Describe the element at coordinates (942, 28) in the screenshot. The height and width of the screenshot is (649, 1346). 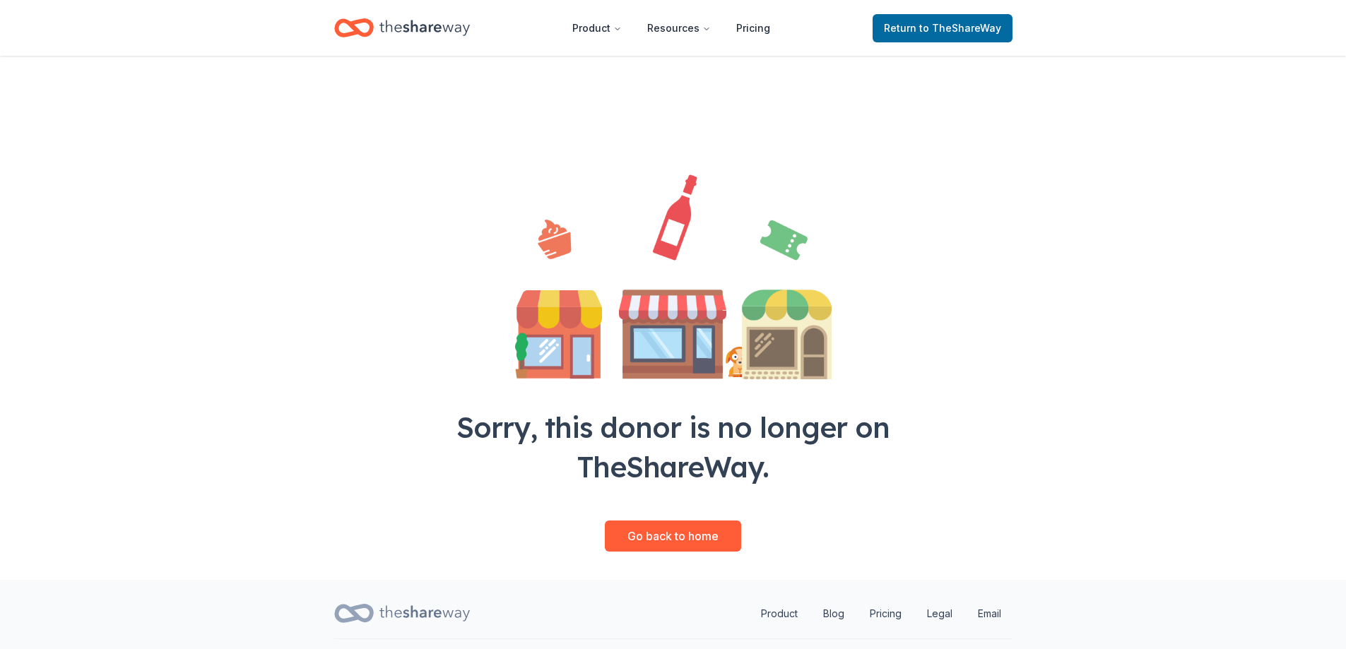
I see `span: Return` at that location.